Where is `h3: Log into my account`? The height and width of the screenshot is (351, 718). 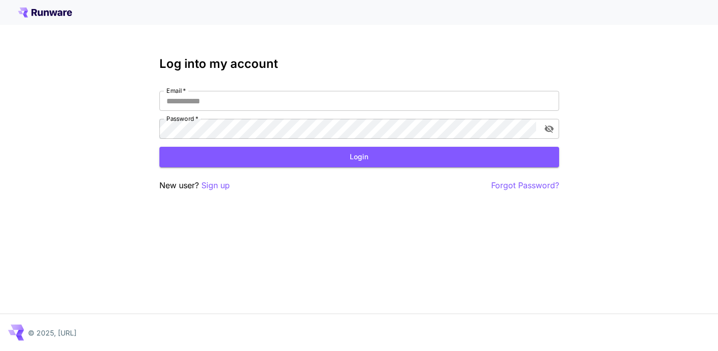 h3: Log into my account is located at coordinates (359, 64).